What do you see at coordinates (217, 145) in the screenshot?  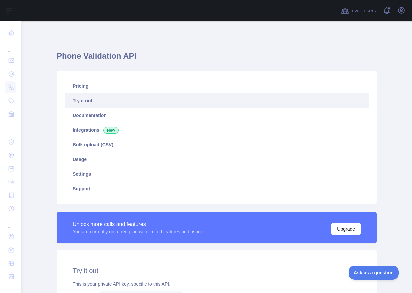 I see `a: Bulk upload (CSV)` at bounding box center [217, 145].